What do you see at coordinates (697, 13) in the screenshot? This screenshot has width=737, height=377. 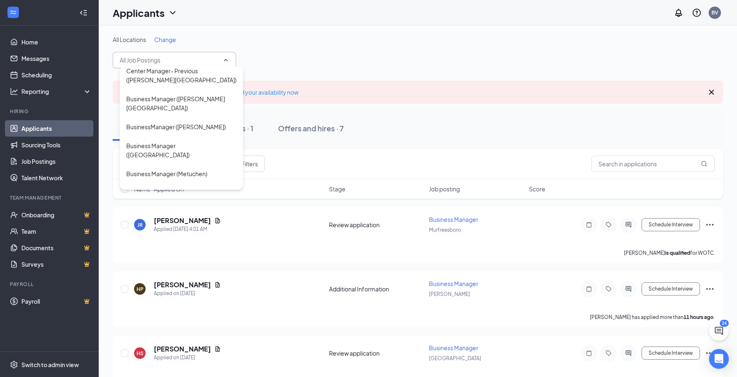 I see `svg: QuestionInfo` at bounding box center [697, 13].